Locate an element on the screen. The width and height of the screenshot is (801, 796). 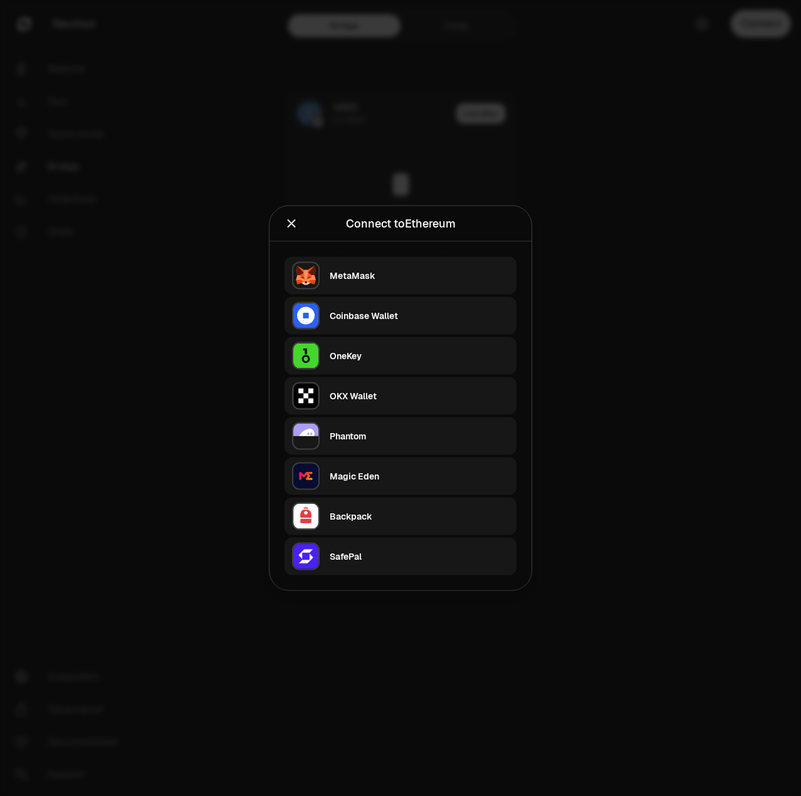
div: Magic Eden is located at coordinates (419, 476).